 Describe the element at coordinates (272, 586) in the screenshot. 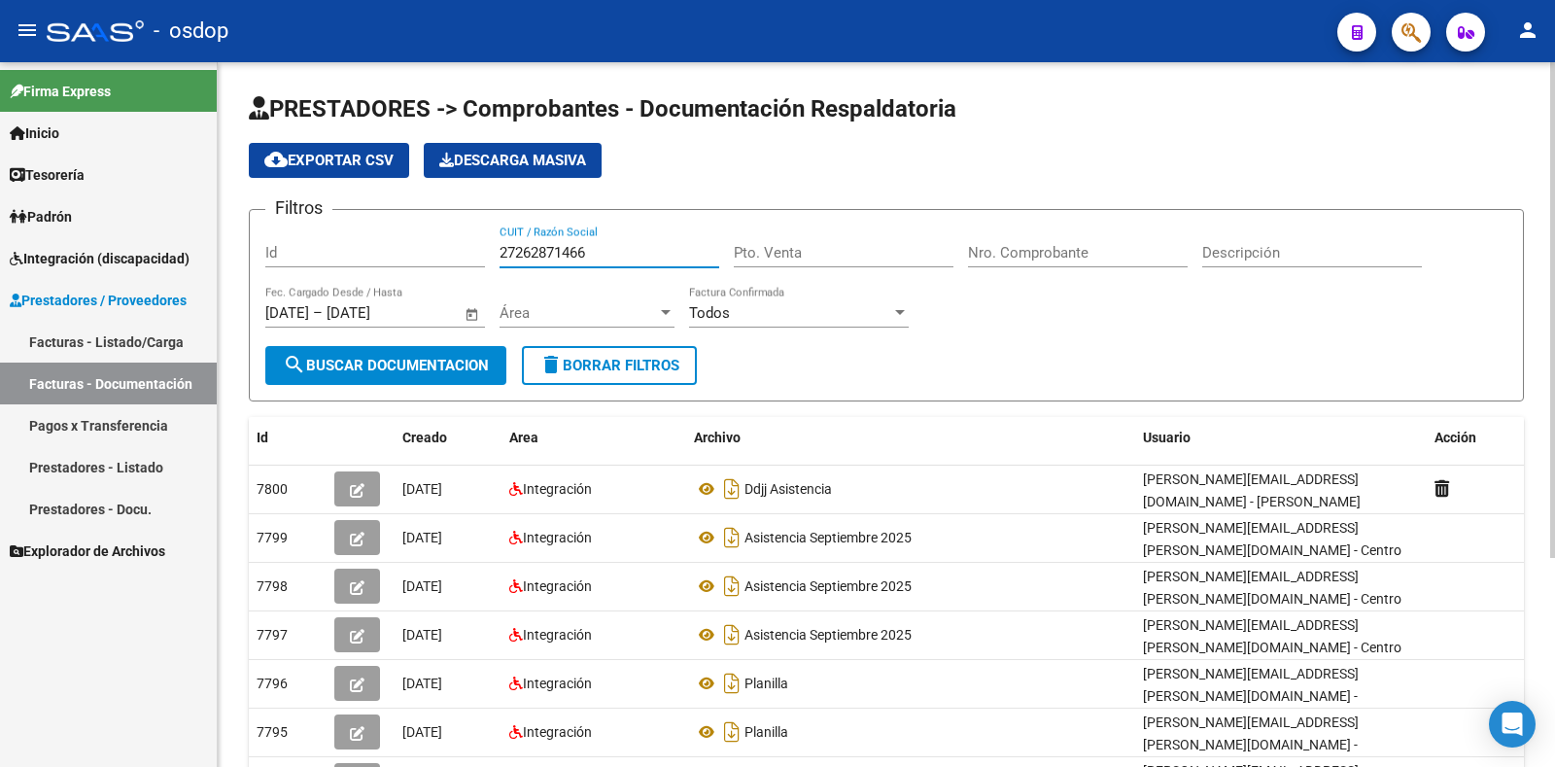

I see `span: 7798` at that location.